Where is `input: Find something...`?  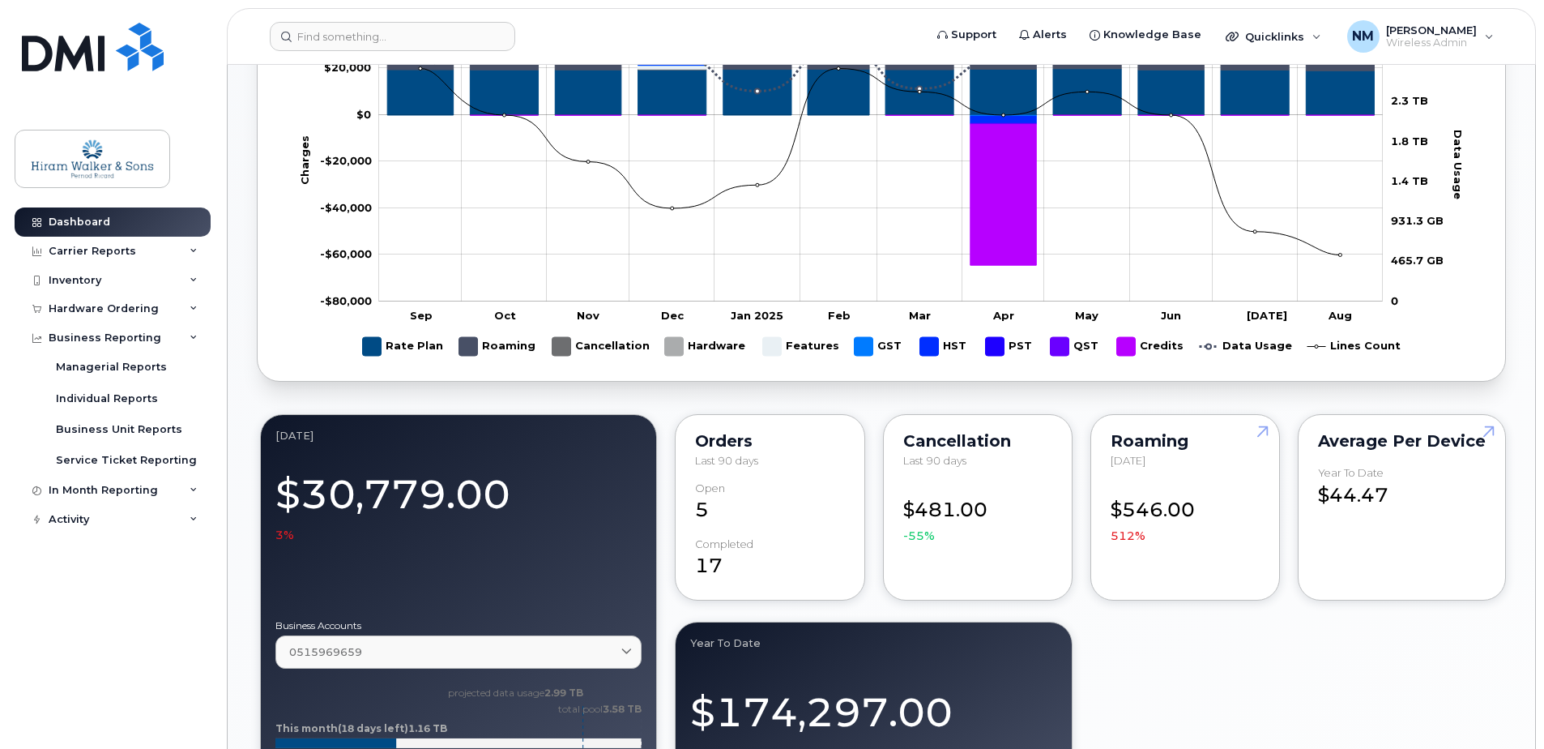
input: Find something... is located at coordinates (392, 36).